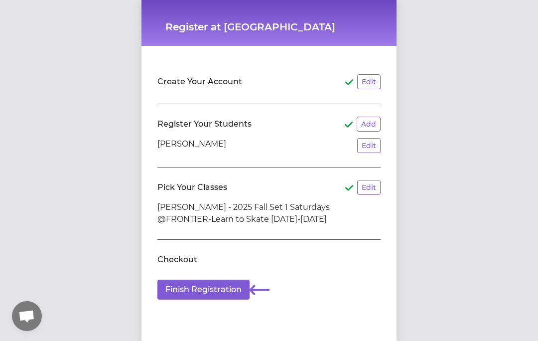  What do you see at coordinates (369, 124) in the screenshot?
I see `button: Add` at bounding box center [369, 124].